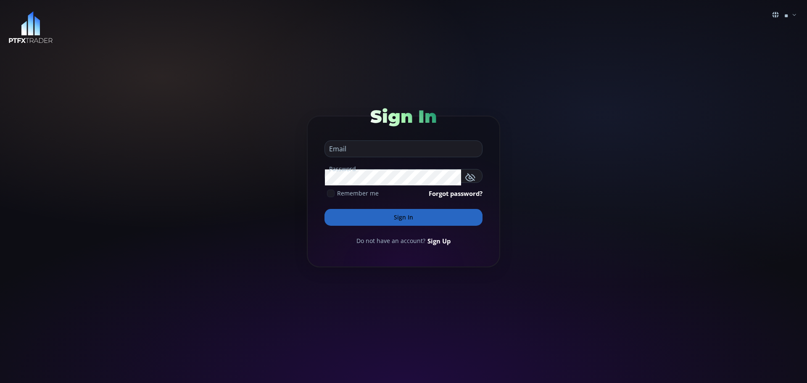  Describe the element at coordinates (358, 193) in the screenshot. I see `span: Remember me` at that location.